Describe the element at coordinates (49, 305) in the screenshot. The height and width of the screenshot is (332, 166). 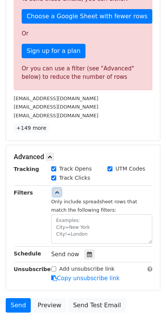
I see `a: Preview` at that location.